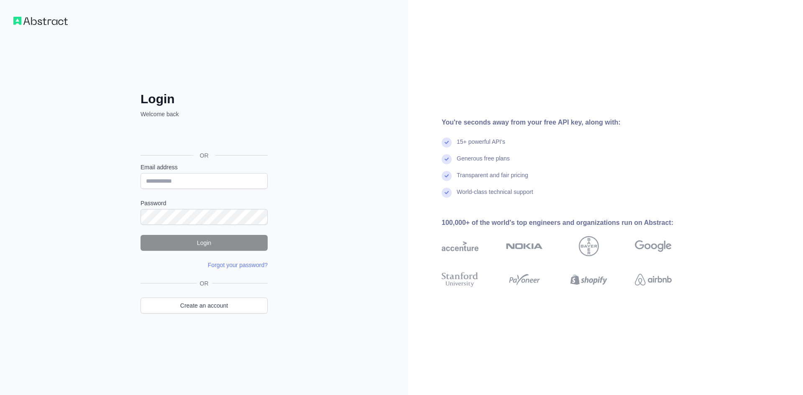 The height and width of the screenshot is (395, 803). I want to click on div: Generous free plans, so click(483, 163).